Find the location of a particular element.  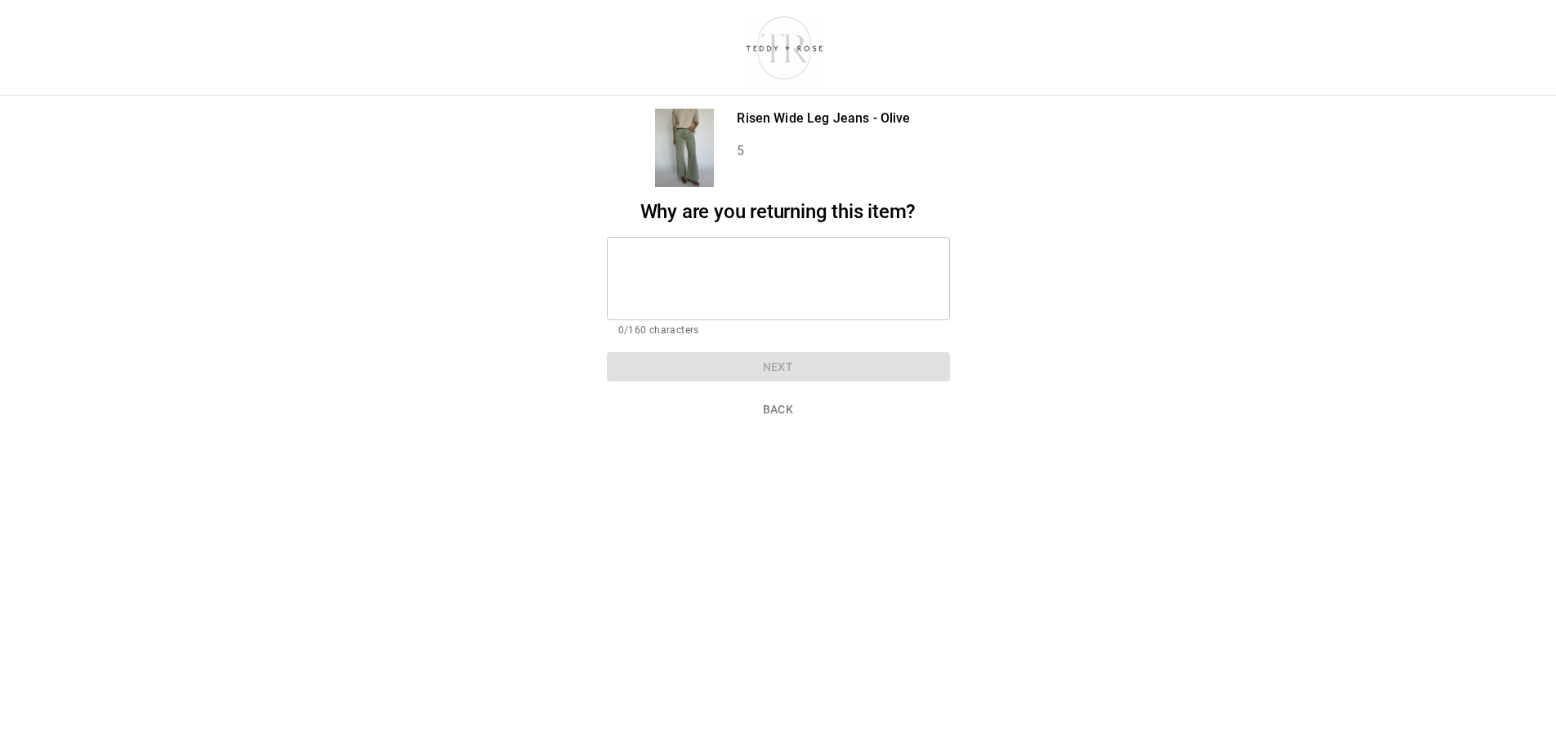

button: Back is located at coordinates (779, 409).